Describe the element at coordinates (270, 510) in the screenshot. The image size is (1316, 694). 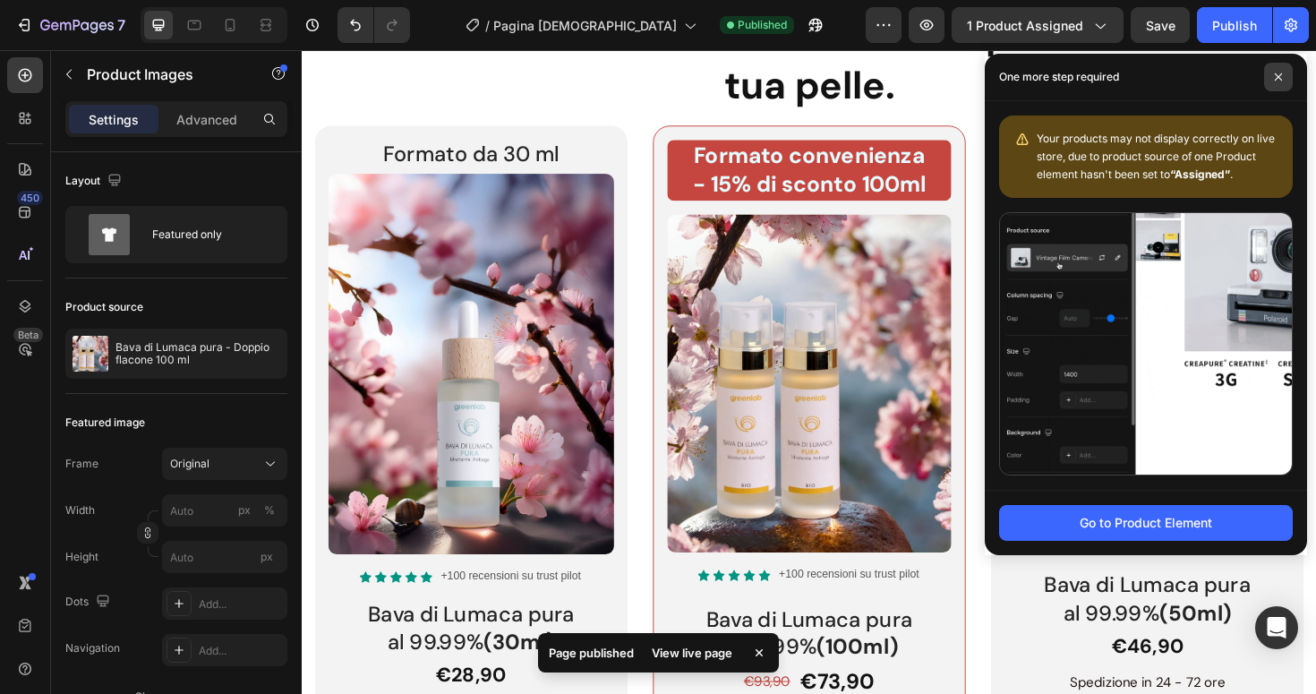
I see `button: px` at that location.